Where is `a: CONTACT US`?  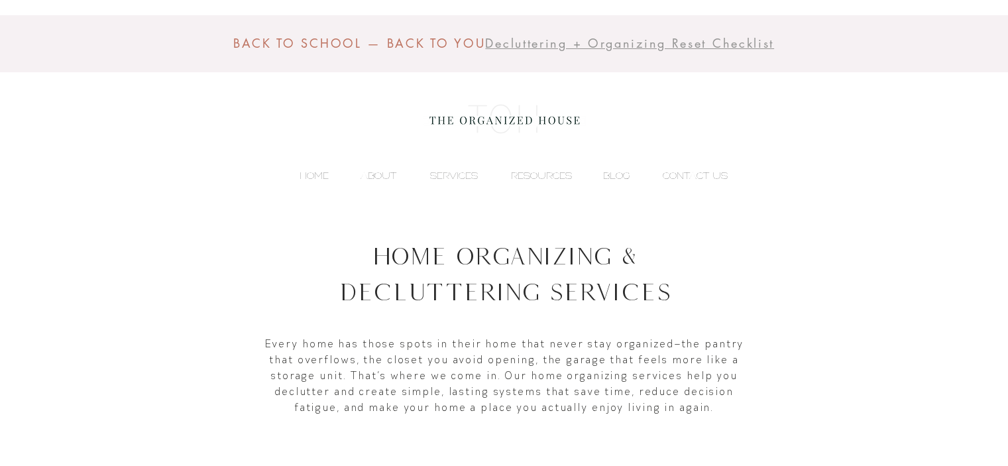
a: CONTACT US is located at coordinates (685, 176).